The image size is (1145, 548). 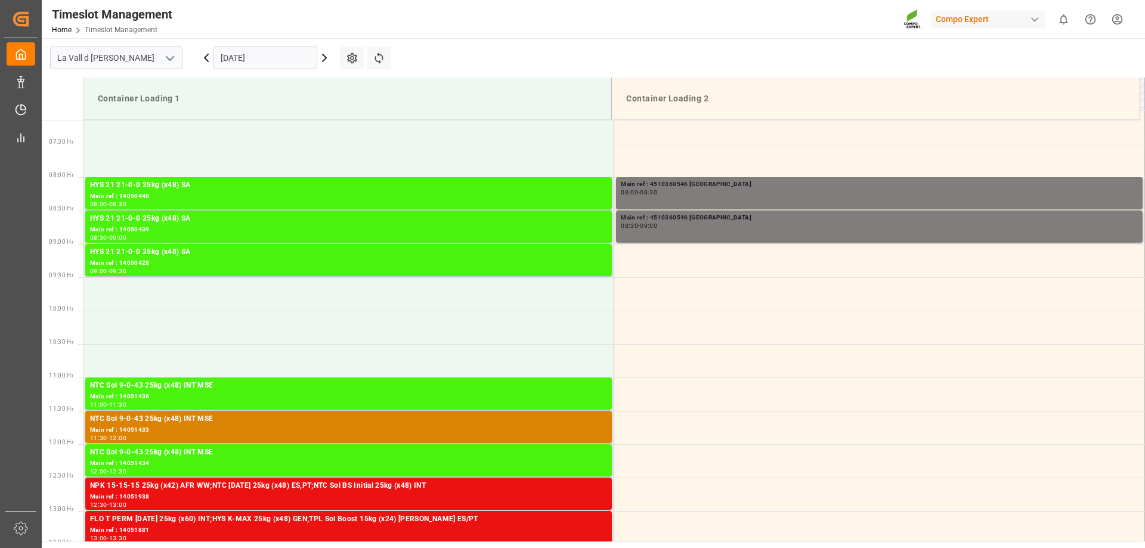 What do you see at coordinates (61, 409) in the screenshot?
I see `span: 11:30 Hr` at bounding box center [61, 409].